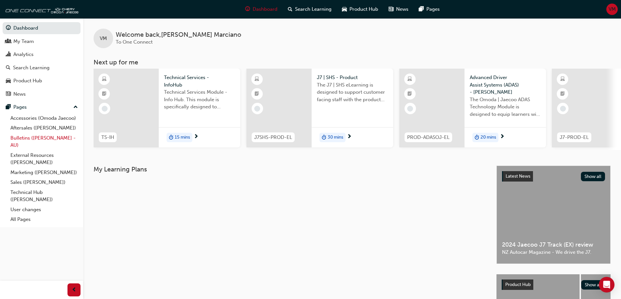 This screenshot has height=299, width=621. What do you see at coordinates (313, 9) in the screenshot?
I see `span: Search Learning` at bounding box center [313, 9].